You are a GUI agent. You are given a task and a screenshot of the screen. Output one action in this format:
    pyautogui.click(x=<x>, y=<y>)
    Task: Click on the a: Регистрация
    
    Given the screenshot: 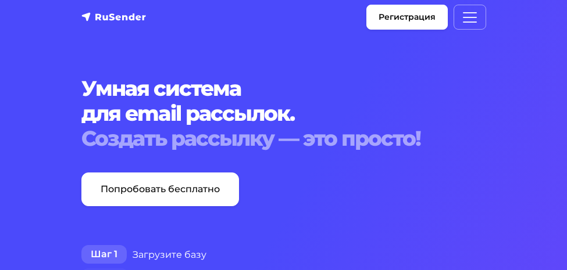 What is the action you would take?
    pyautogui.click(x=407, y=17)
    